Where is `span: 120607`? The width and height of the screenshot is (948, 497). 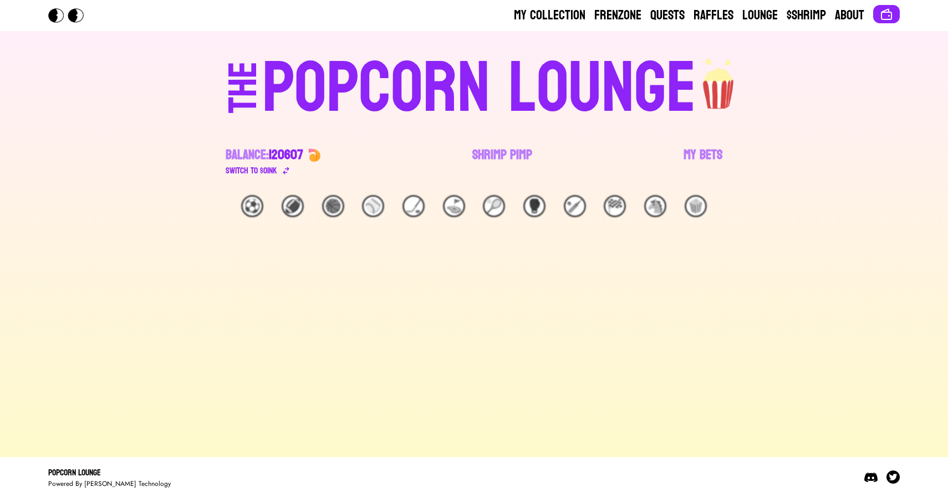
span: 120607 is located at coordinates (286, 155).